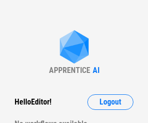 The width and height of the screenshot is (148, 123). Describe the element at coordinates (33, 102) in the screenshot. I see `div: Hello Editor !` at that location.